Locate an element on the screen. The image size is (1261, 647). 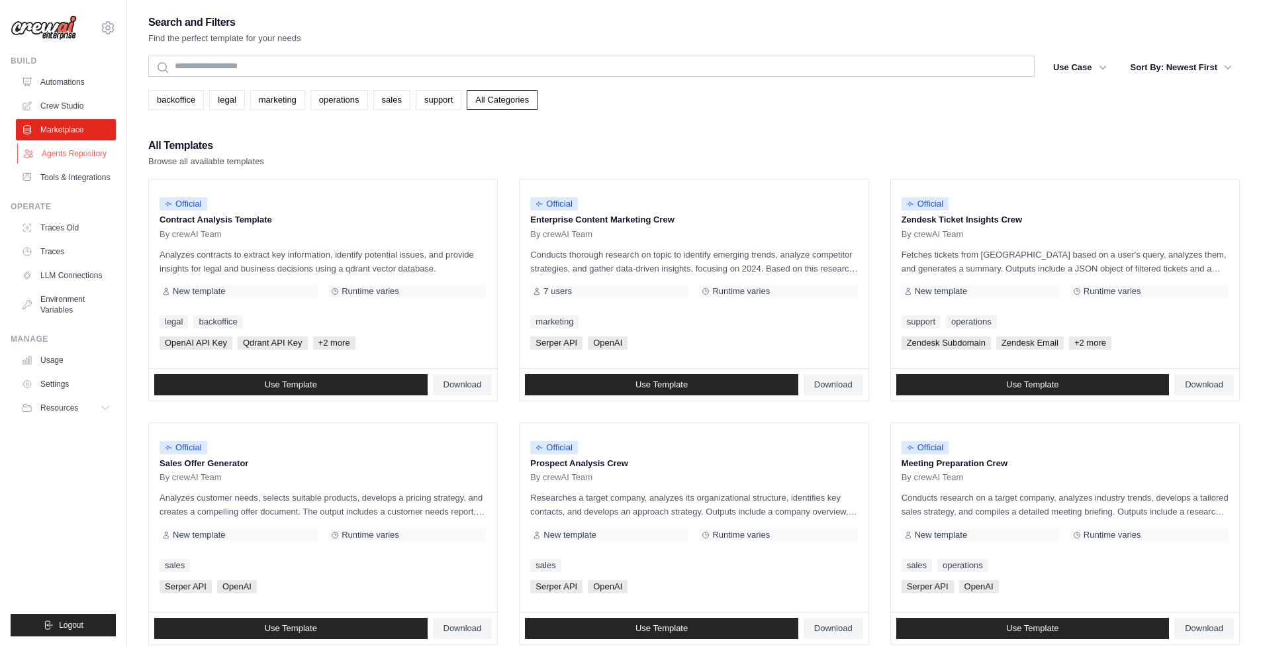
p: Contract Analysis Template is located at coordinates (323, 220).